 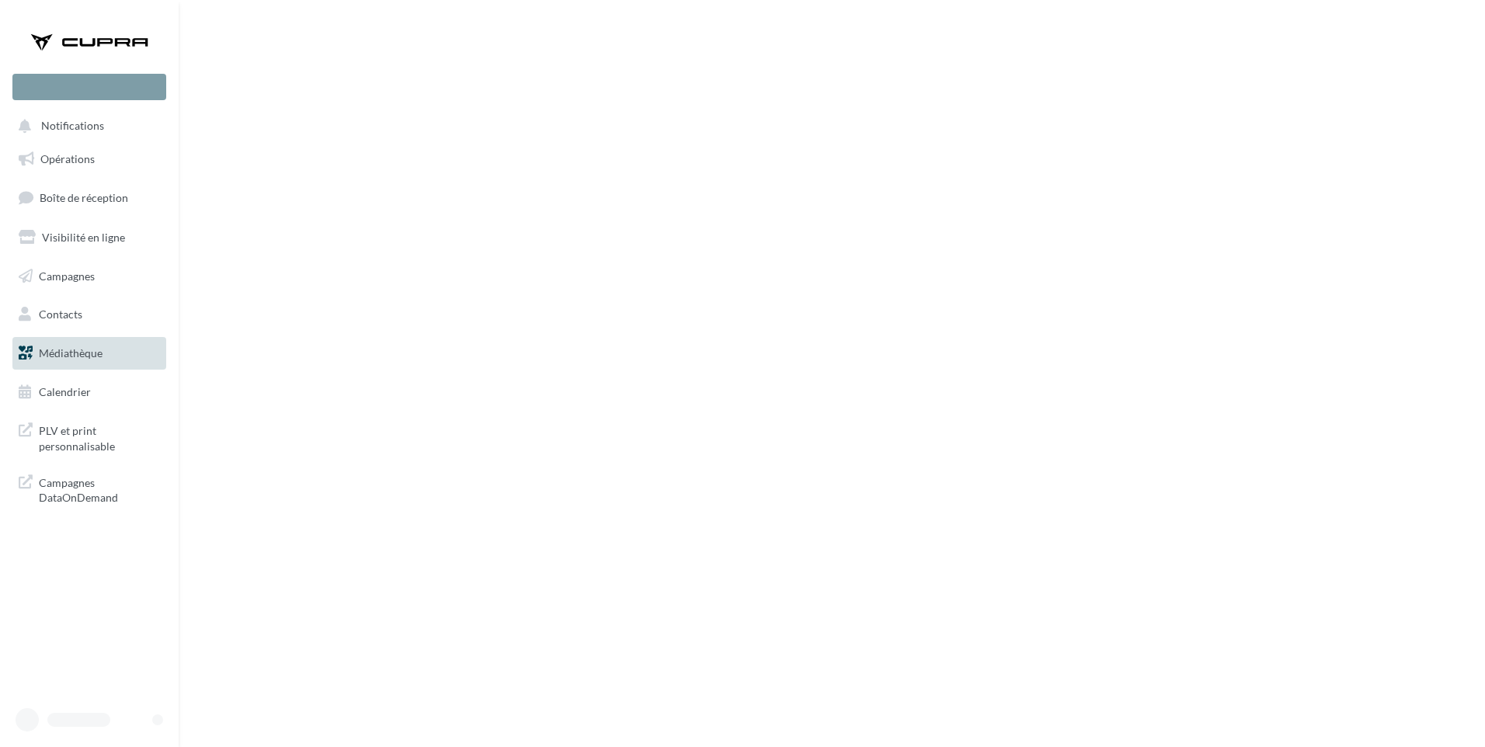 I want to click on span: Calendrier, so click(x=64, y=391).